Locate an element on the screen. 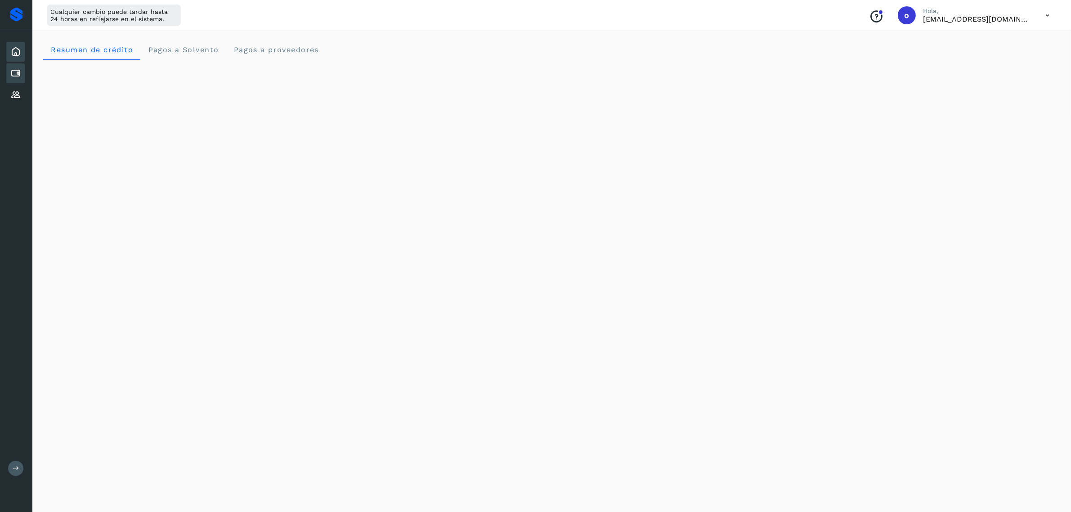 The width and height of the screenshot is (1071, 512). p: Hola, is located at coordinates (977, 11).